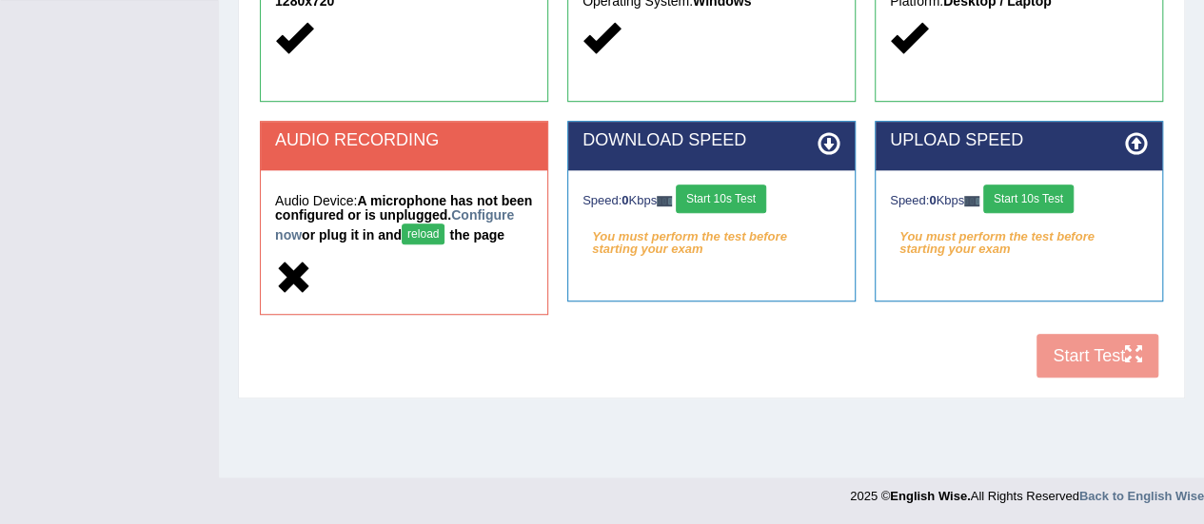  I want to click on h5: Audio Device:, so click(404, 222).